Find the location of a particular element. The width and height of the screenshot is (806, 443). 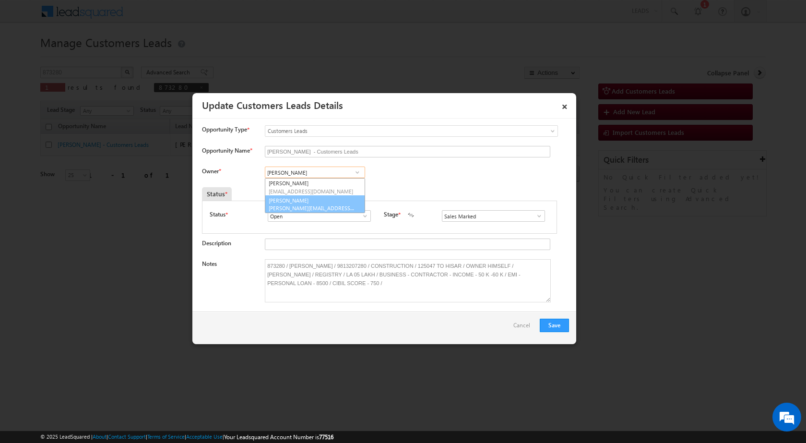

a: About is located at coordinates (99, 436).